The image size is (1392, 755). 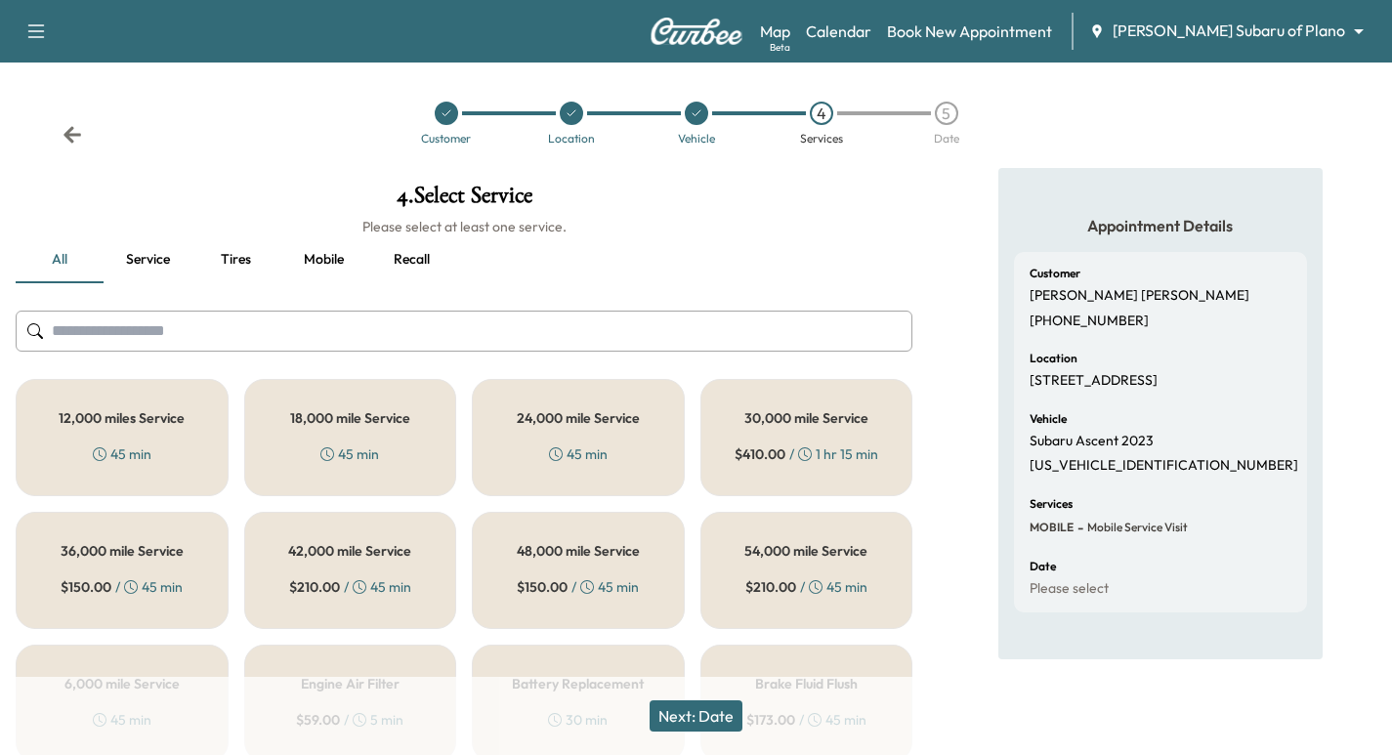 What do you see at coordinates (464, 200) in the screenshot?
I see `h1: 4 . Select Service` at bounding box center [464, 200].